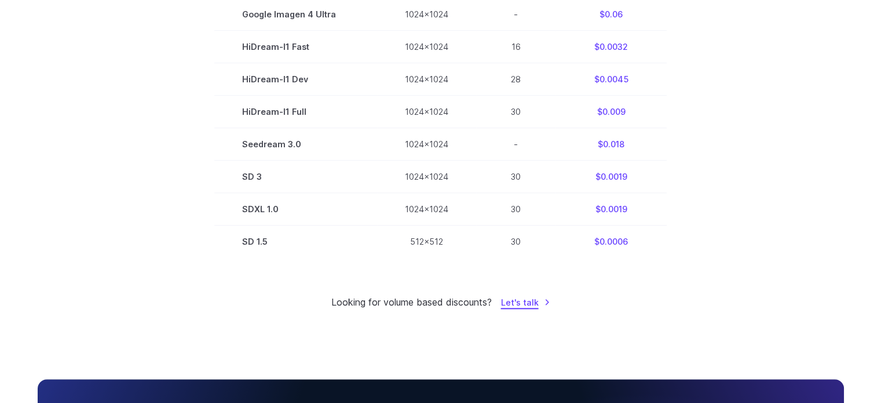 The height and width of the screenshot is (403, 881). I want to click on td: $0.0045, so click(611, 79).